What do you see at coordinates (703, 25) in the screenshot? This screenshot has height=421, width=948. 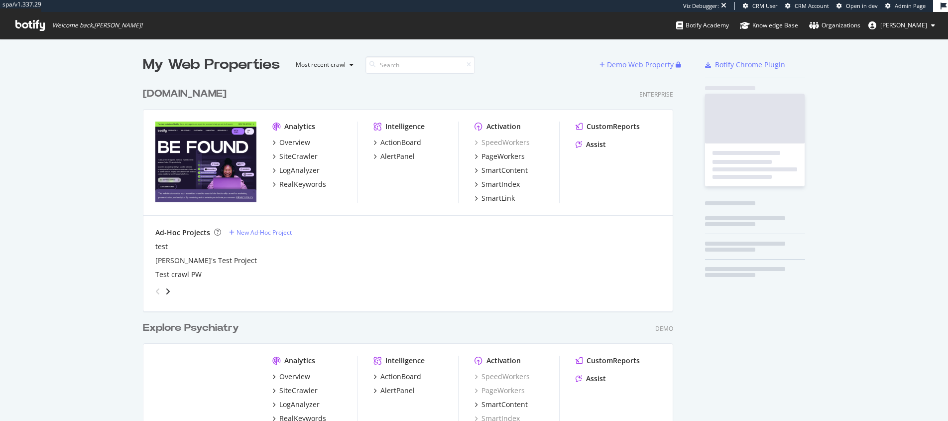 I see `div: Botify Academy` at bounding box center [703, 25].